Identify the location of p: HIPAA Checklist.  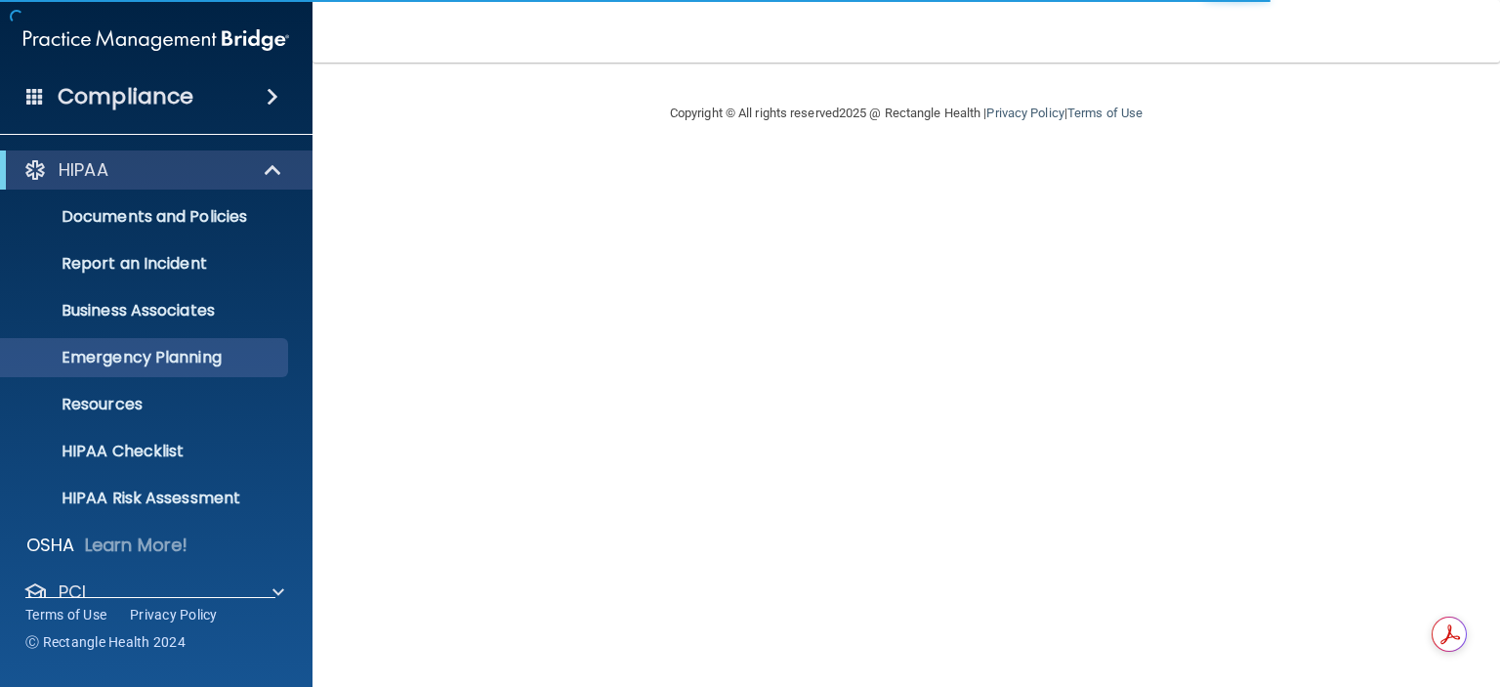
(146, 451).